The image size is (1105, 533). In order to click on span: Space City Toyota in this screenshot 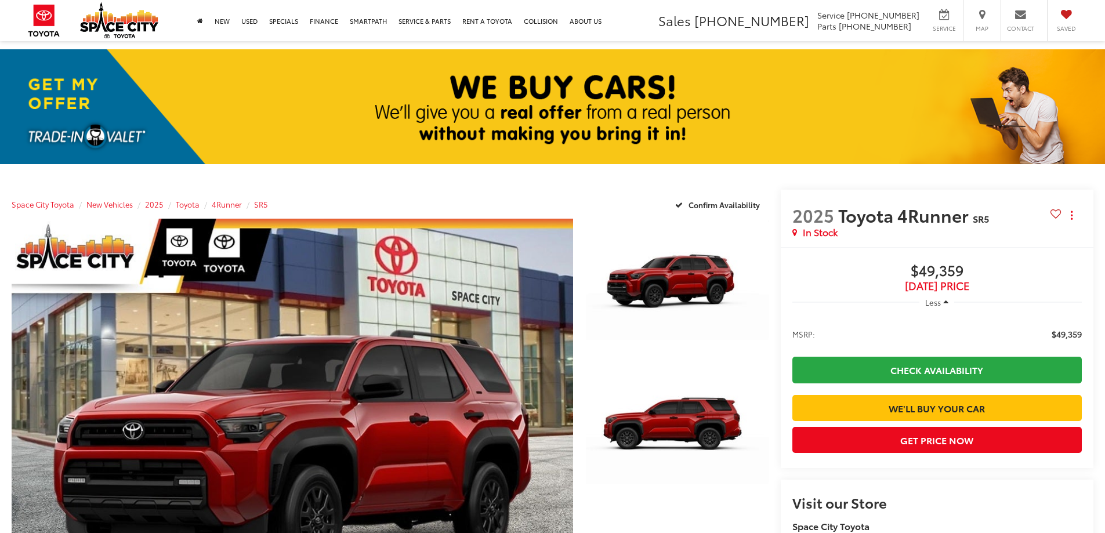, I will do `click(43, 204)`.